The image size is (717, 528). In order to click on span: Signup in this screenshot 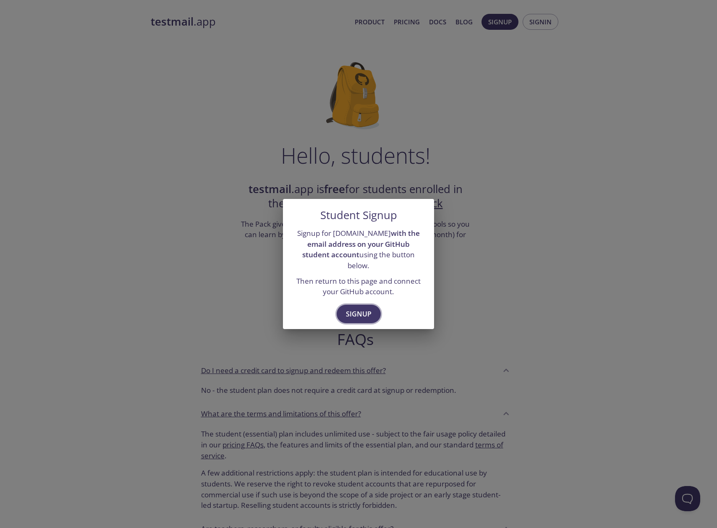, I will do `click(359, 314)`.